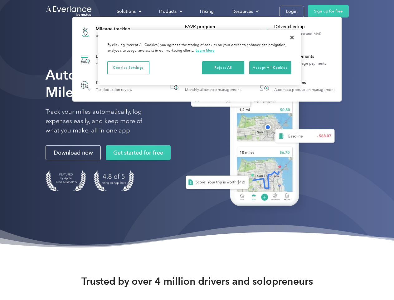 Image resolution: width=394 pixels, height=300 pixels. What do you see at coordinates (306, 27) in the screenshot?
I see `div: Driver checkup` at bounding box center [306, 27].